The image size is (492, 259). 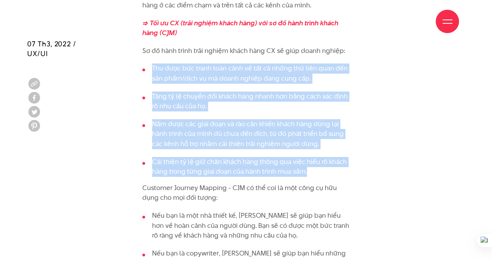 I want to click on li: Thu được bức tranh toàn cảnh về tất cả những thứ liên quan đến sản phẩm/dịch vụ mà doanh nghiệp đ..., so click(x=246, y=73).